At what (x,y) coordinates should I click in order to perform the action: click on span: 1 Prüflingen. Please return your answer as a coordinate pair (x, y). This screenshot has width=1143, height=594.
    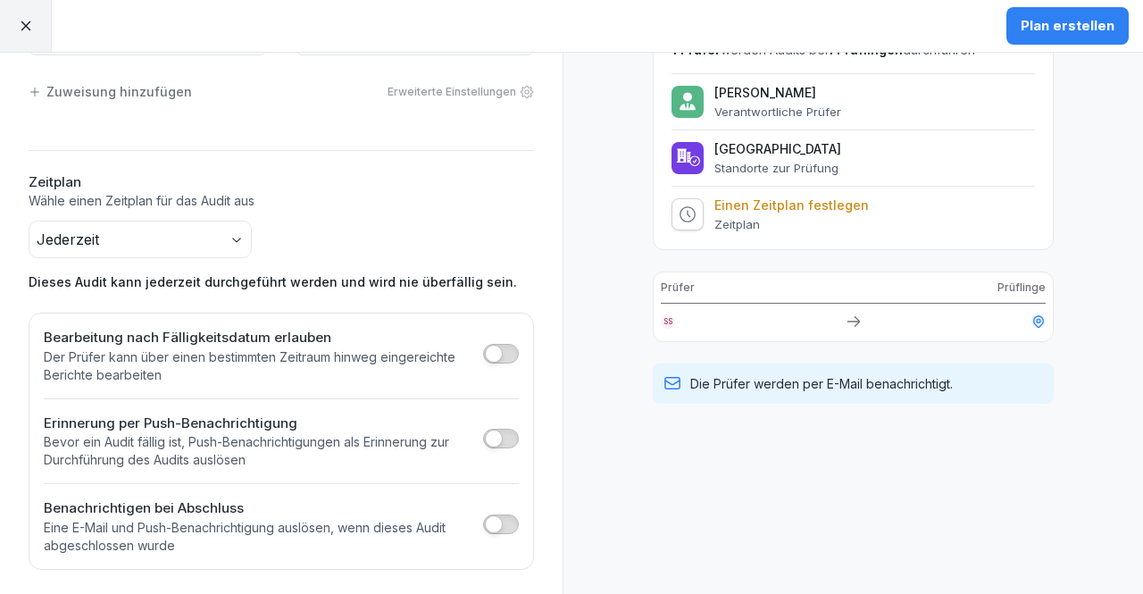
    Looking at the image, I should click on (866, 49).